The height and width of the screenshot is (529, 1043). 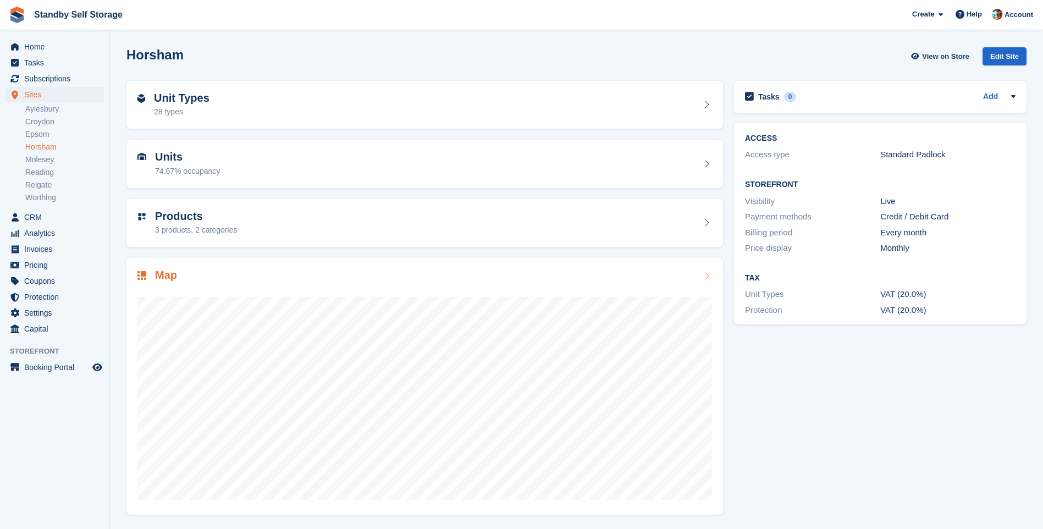 What do you see at coordinates (424, 386) in the screenshot?
I see `a: Map` at bounding box center [424, 386].